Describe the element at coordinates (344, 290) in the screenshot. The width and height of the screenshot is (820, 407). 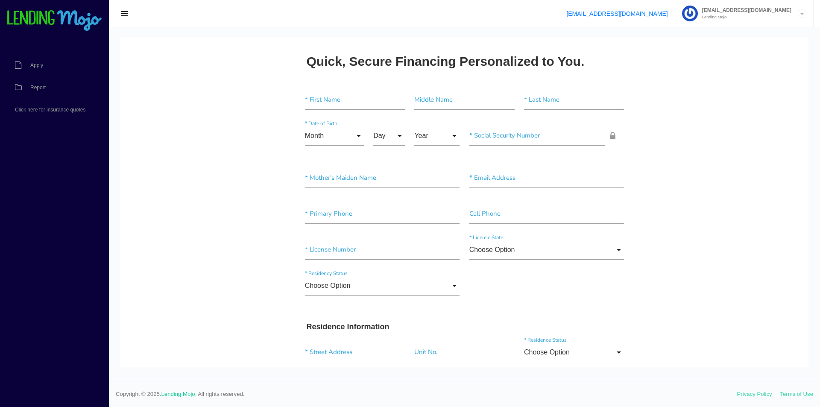
I see `h3: Residence Information` at that location.